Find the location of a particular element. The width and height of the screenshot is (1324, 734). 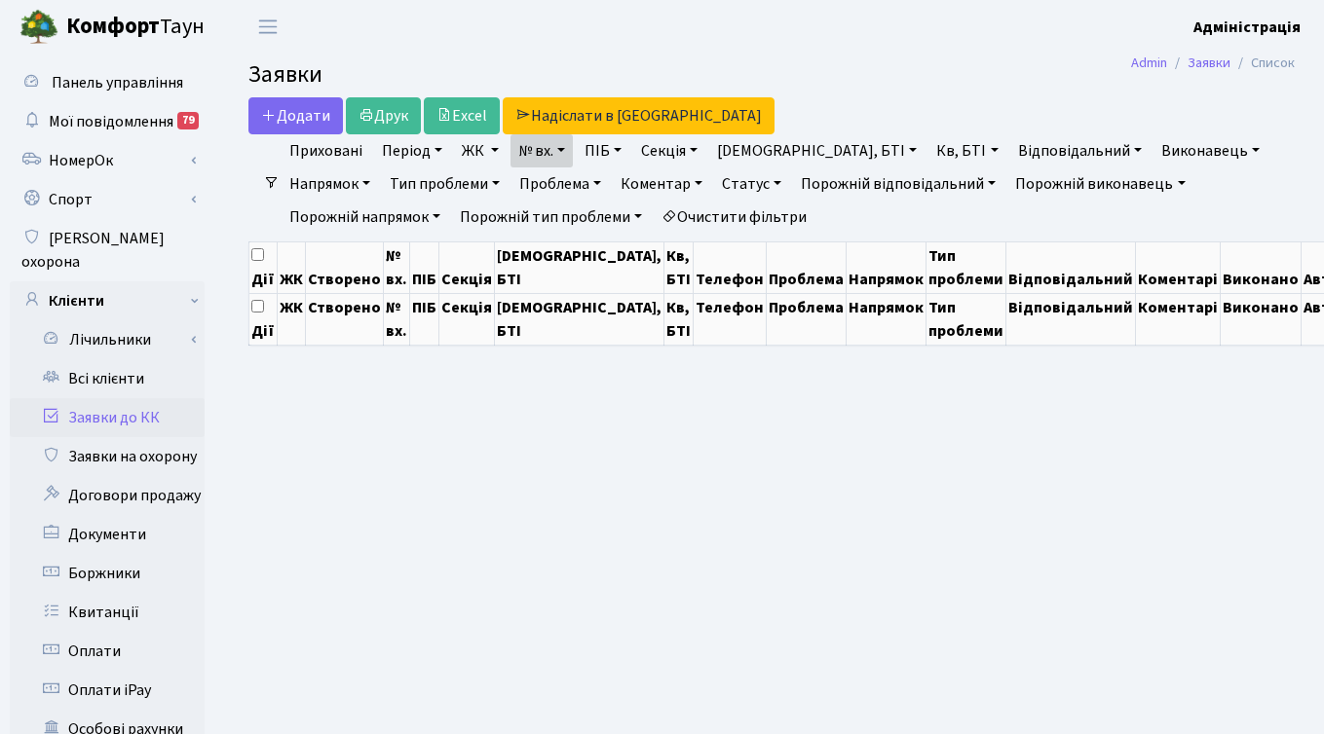

a: Admin is located at coordinates (1148, 62).